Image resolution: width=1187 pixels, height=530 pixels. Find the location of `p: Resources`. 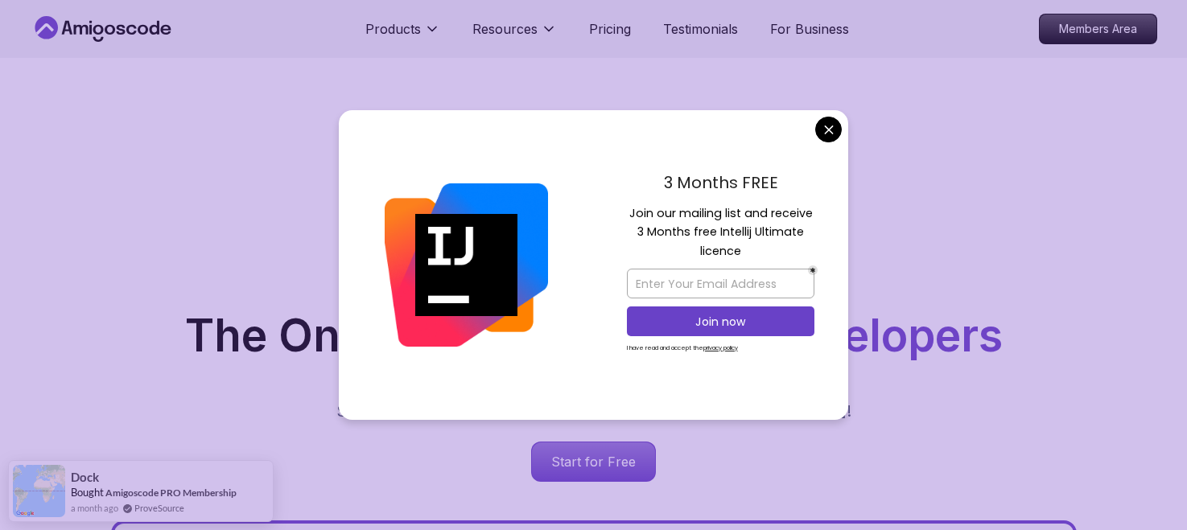

p: Resources is located at coordinates (505, 29).